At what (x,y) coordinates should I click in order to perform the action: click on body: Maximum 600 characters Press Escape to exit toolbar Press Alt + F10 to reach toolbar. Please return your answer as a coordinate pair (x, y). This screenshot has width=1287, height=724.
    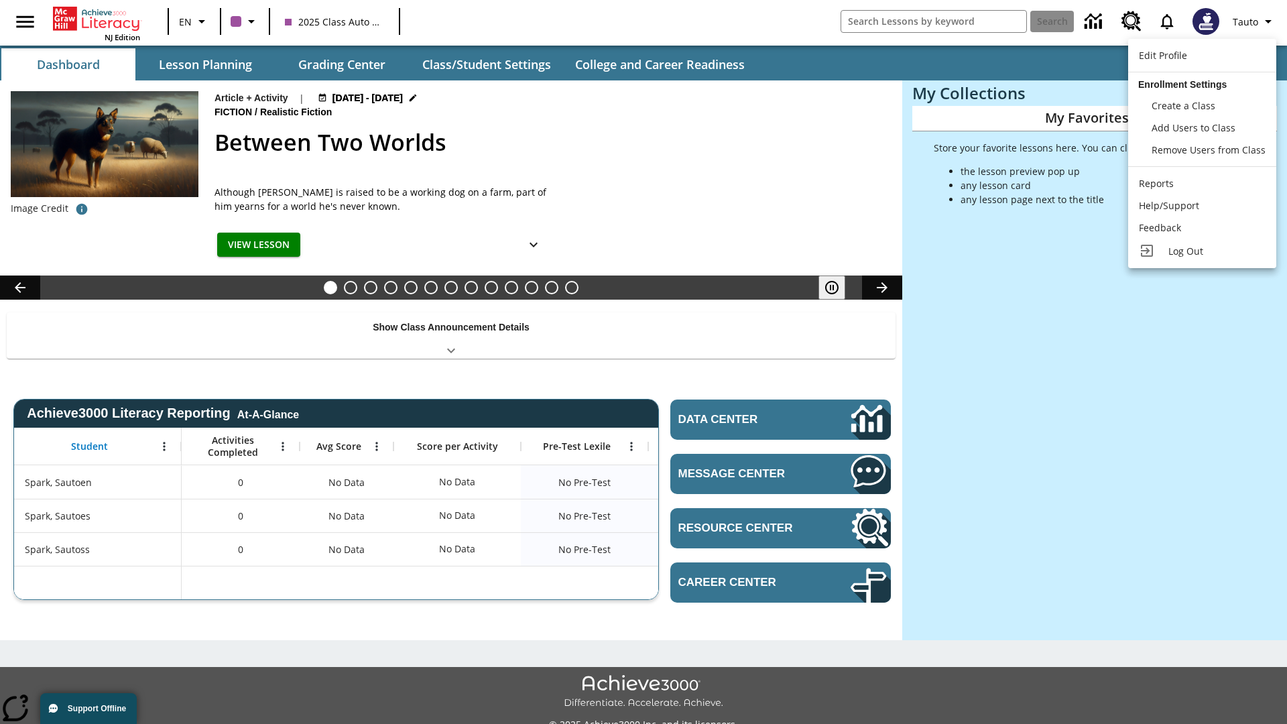
    Looking at the image, I should click on (233, 18).